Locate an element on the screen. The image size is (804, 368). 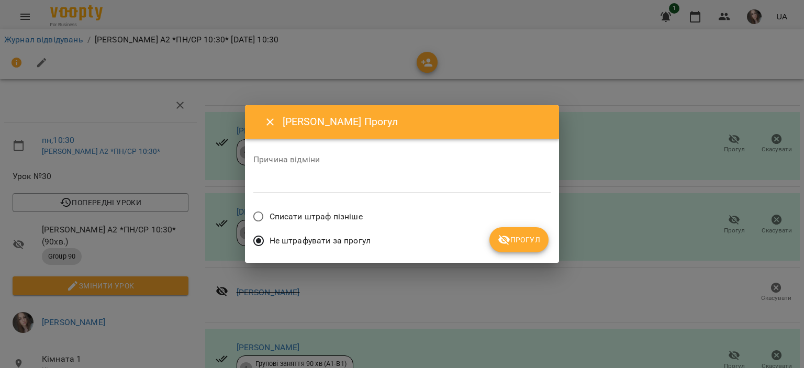
span: Списати штраф пізніше is located at coordinates (316, 217).